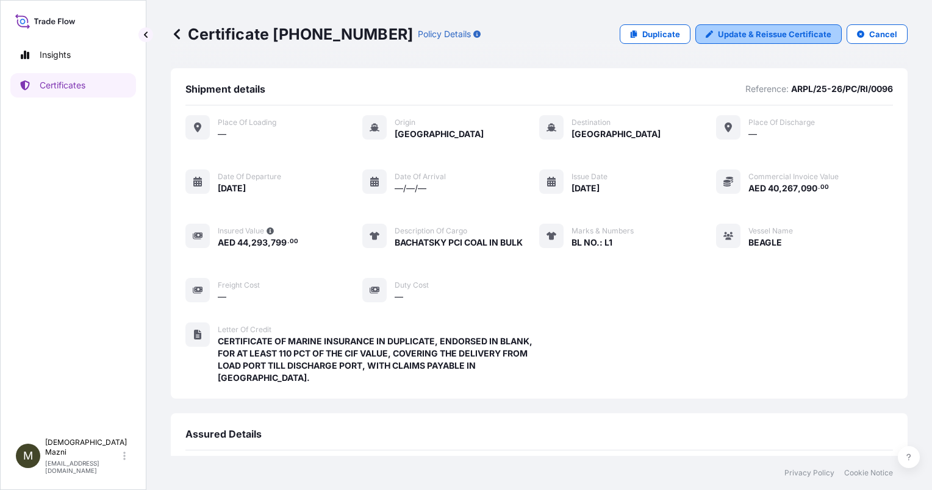 This screenshot has width=932, height=490. I want to click on p: Insights, so click(55, 55).